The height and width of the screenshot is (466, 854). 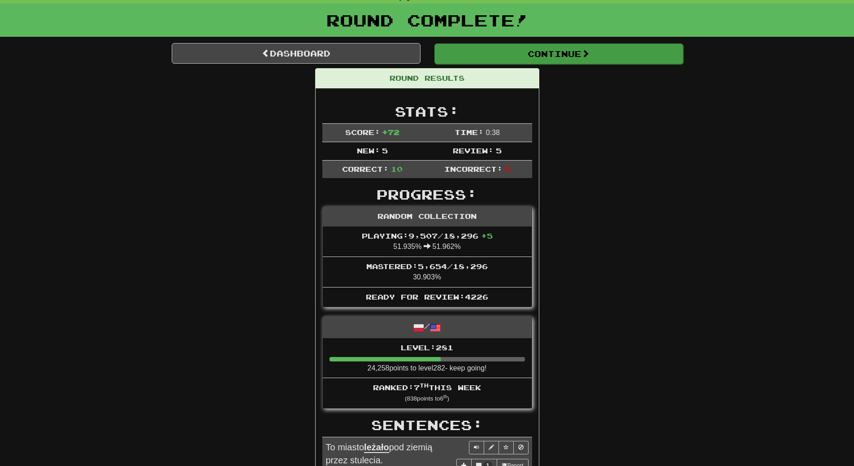 I want to click on span: 0, so click(x=507, y=169).